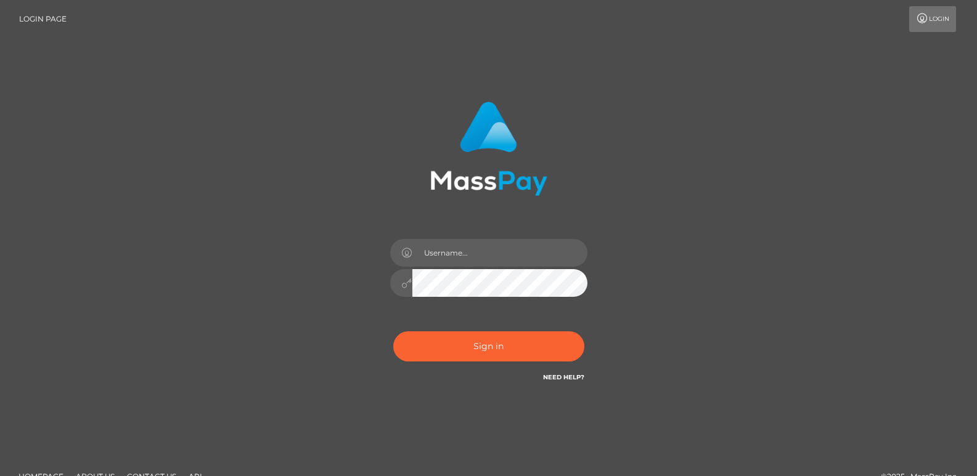 This screenshot has height=476, width=977. I want to click on a: Login, so click(933, 19).